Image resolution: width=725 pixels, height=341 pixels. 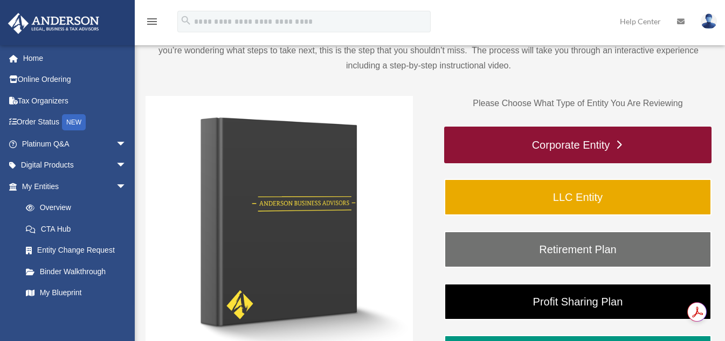 What do you see at coordinates (578, 103) in the screenshot?
I see `p: Please Choose What Type of Entity You Are Reviewing` at bounding box center [578, 103].